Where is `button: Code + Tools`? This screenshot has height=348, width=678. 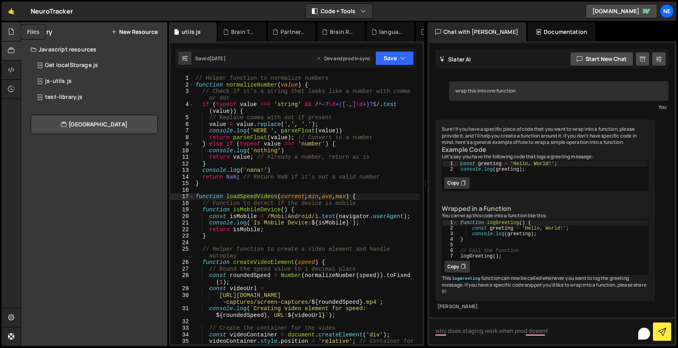
button: Code + Tools is located at coordinates (339, 11).